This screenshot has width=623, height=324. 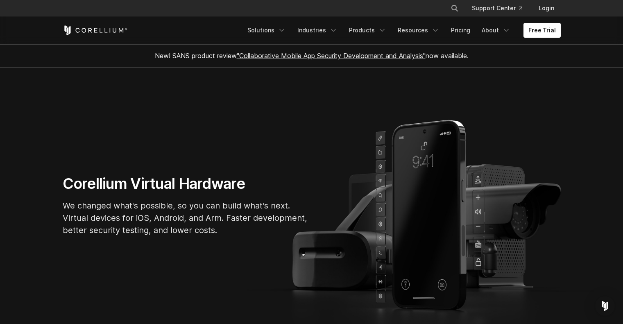 I want to click on a: Free Trial, so click(x=542, y=30).